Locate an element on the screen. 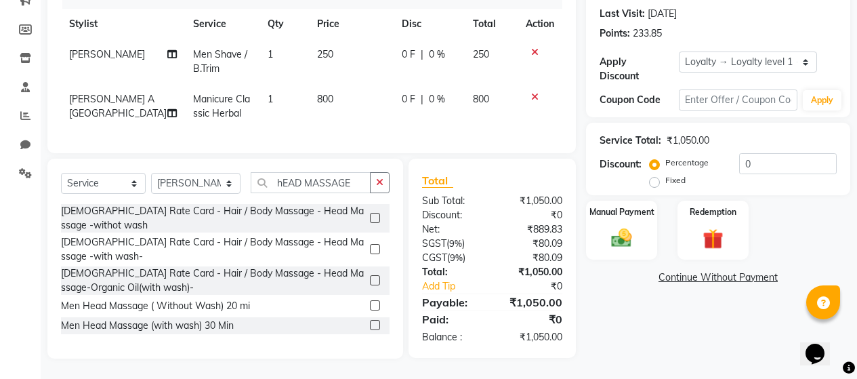  div: Service Total: is located at coordinates (630, 140).